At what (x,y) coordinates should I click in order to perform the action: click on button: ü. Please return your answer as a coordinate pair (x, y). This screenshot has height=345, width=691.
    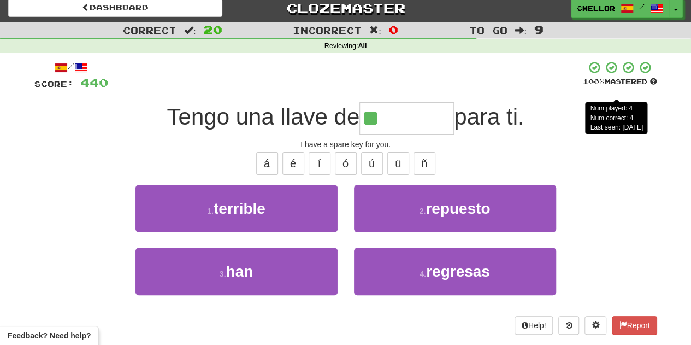
    Looking at the image, I should click on (398, 163).